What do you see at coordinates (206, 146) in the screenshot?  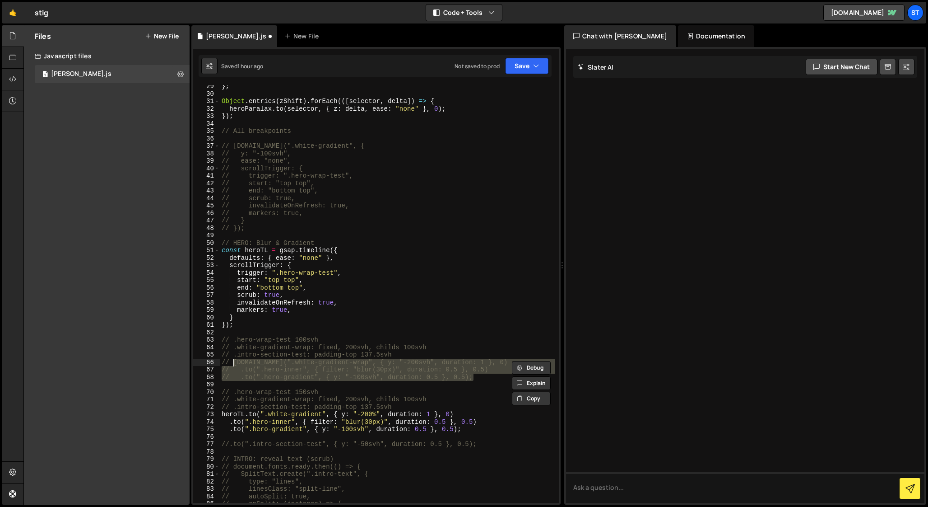 I see `div: 37` at bounding box center [206, 146].